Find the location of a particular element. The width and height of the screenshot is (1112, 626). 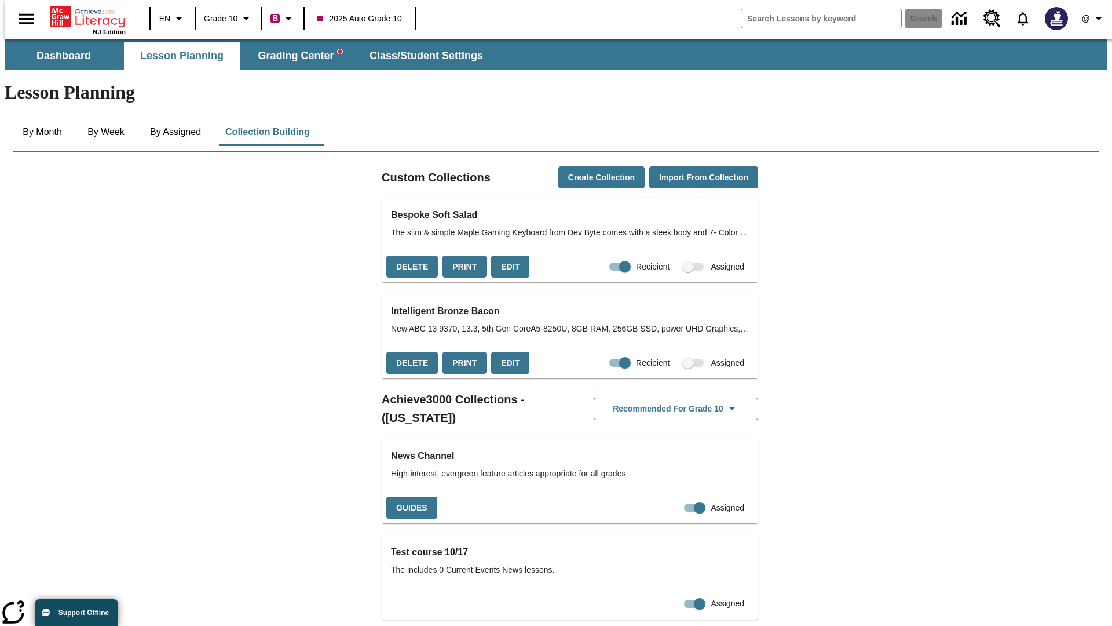

span: Support Offline is located at coordinates (83, 612).